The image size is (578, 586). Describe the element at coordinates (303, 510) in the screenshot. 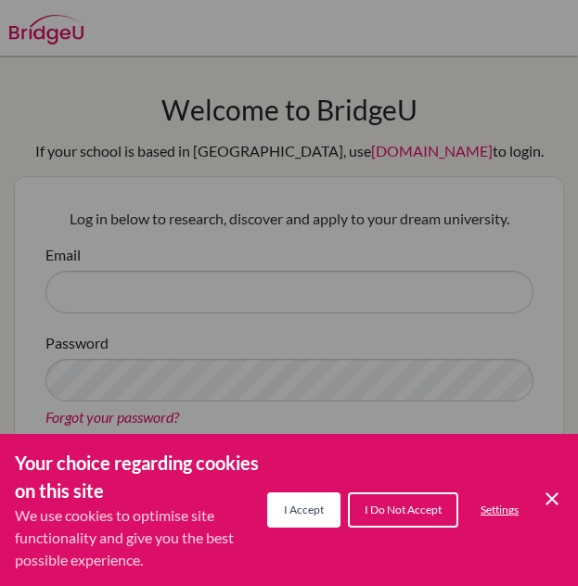

I see `button: I Accept` at that location.